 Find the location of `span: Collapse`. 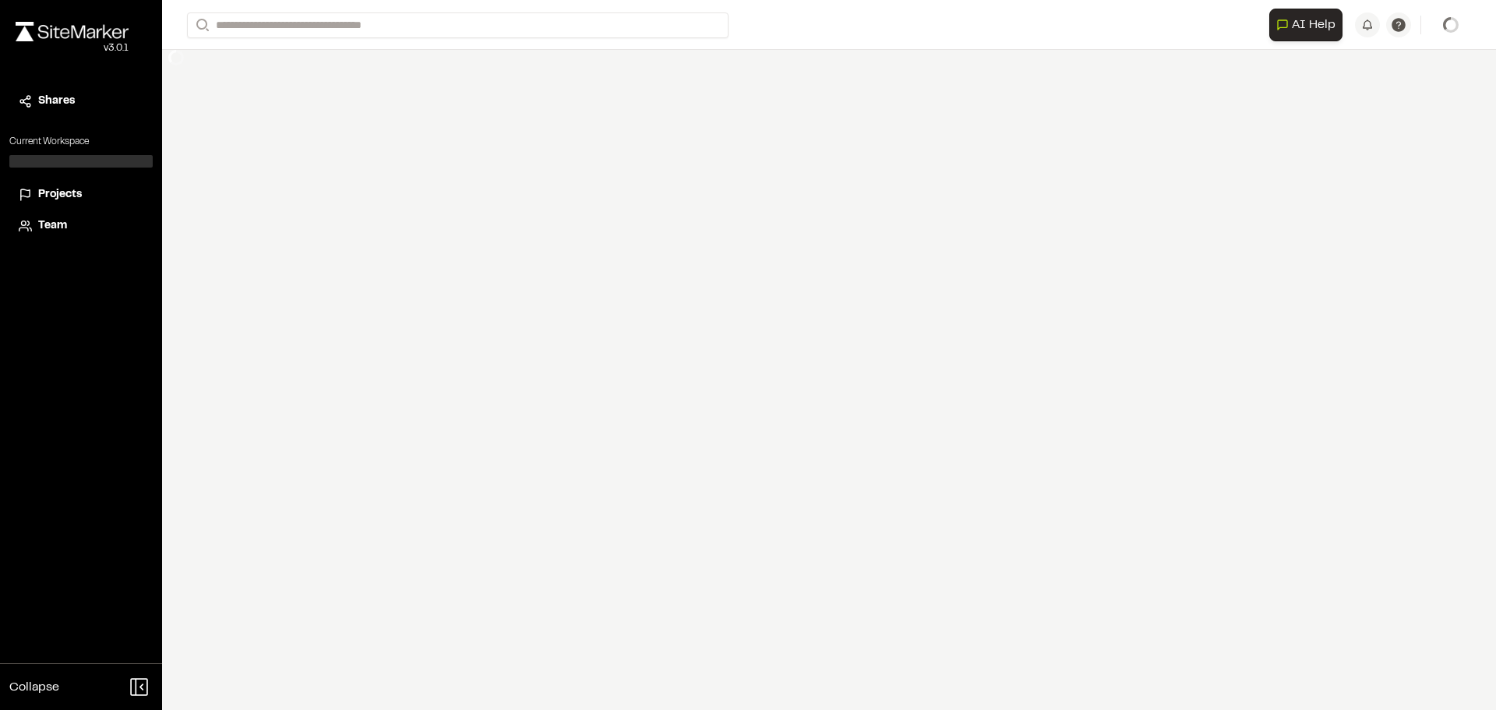

span: Collapse is located at coordinates (34, 687).